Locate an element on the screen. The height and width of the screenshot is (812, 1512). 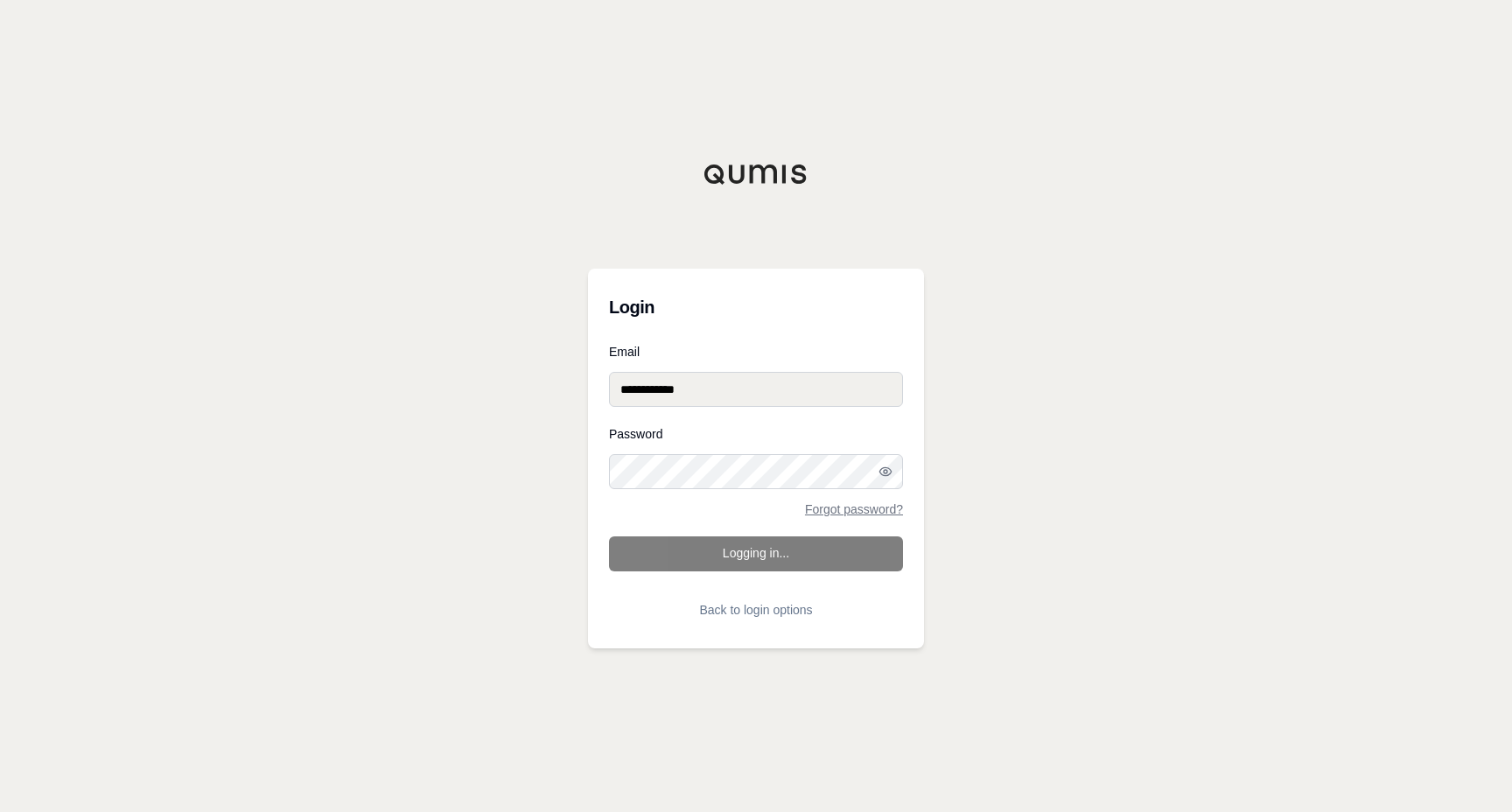
button: Back to login options is located at coordinates (756, 610).